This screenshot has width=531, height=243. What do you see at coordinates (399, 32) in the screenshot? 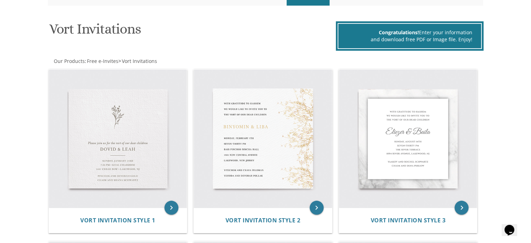
I see `span: Congratulations!` at bounding box center [399, 32].